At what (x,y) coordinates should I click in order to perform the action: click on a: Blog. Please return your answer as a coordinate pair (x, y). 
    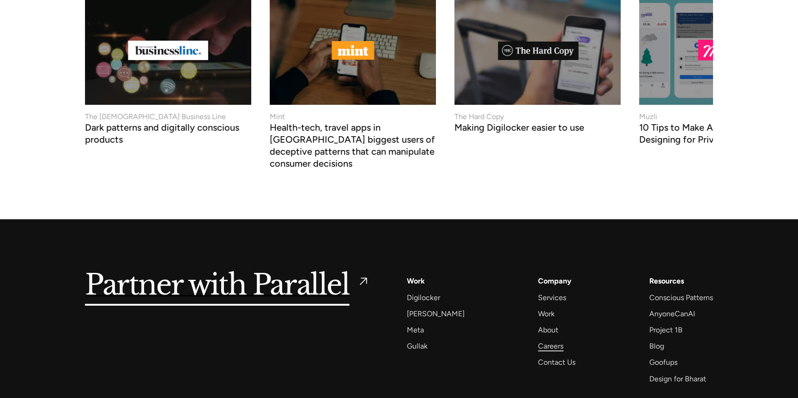
    Looking at the image, I should click on (657, 346).